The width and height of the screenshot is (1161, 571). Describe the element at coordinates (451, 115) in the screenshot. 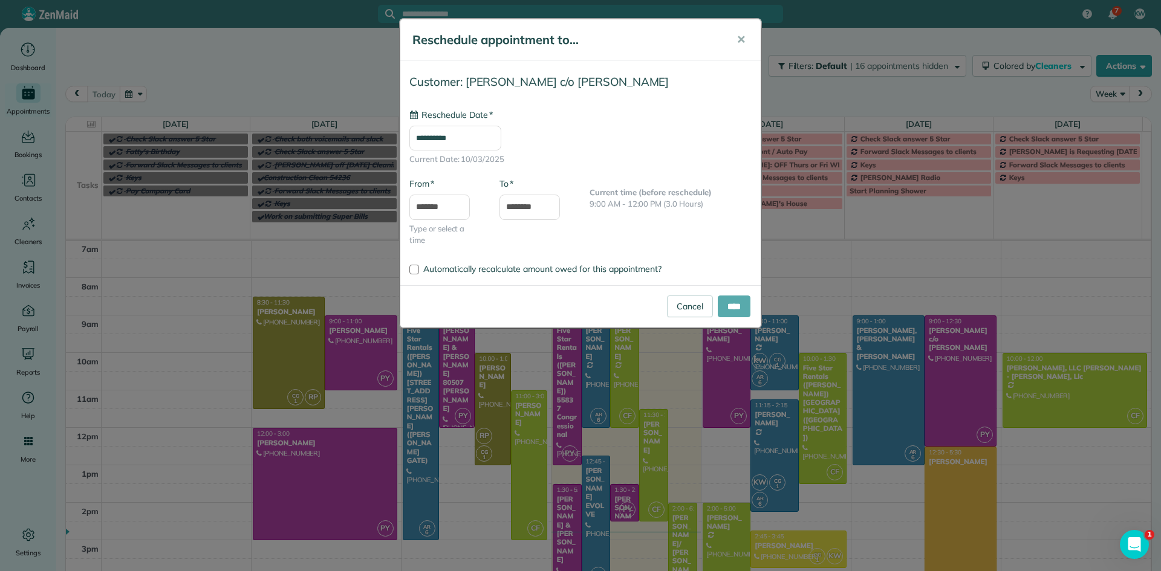

I see `label: Reschedule Date` at that location.